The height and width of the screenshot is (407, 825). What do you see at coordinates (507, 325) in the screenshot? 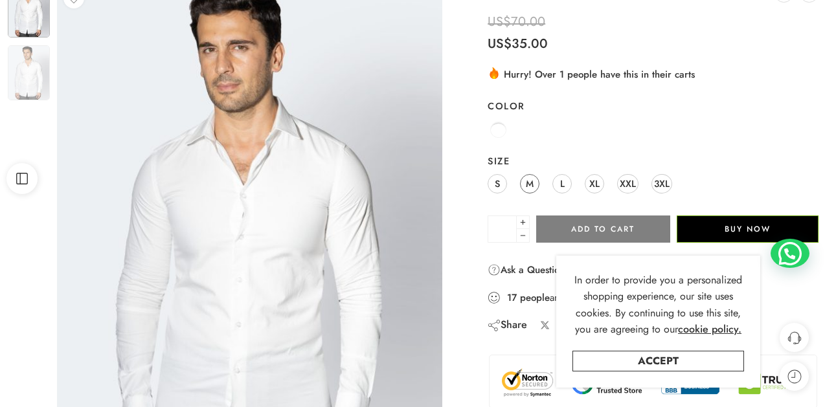
I see `div: Share` at bounding box center [507, 325].